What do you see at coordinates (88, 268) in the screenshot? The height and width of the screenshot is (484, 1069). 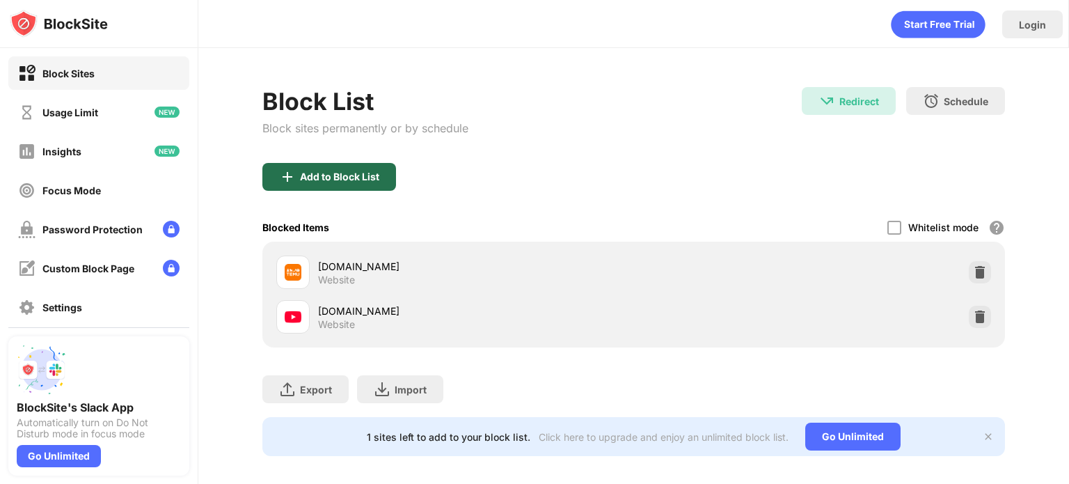 I see `div: Custom Block Page` at bounding box center [88, 268].